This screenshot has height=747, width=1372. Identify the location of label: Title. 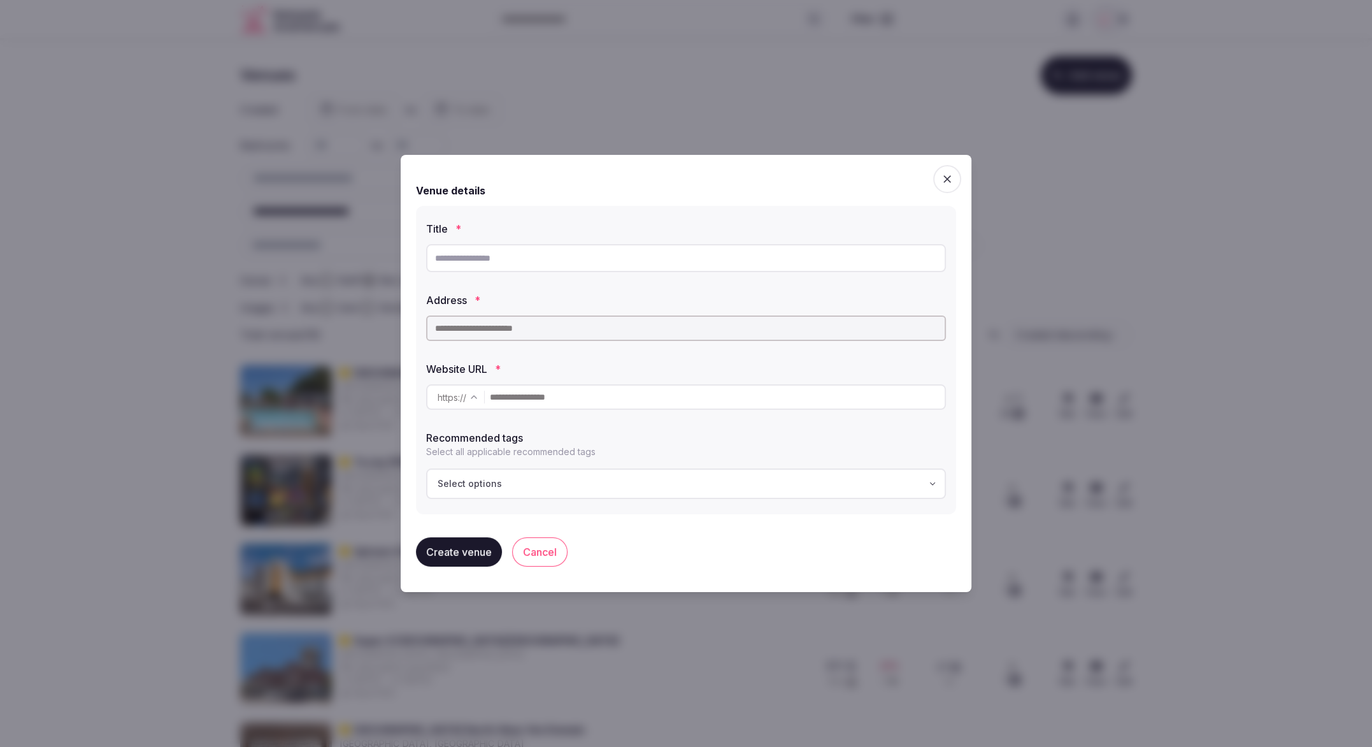
(686, 229).